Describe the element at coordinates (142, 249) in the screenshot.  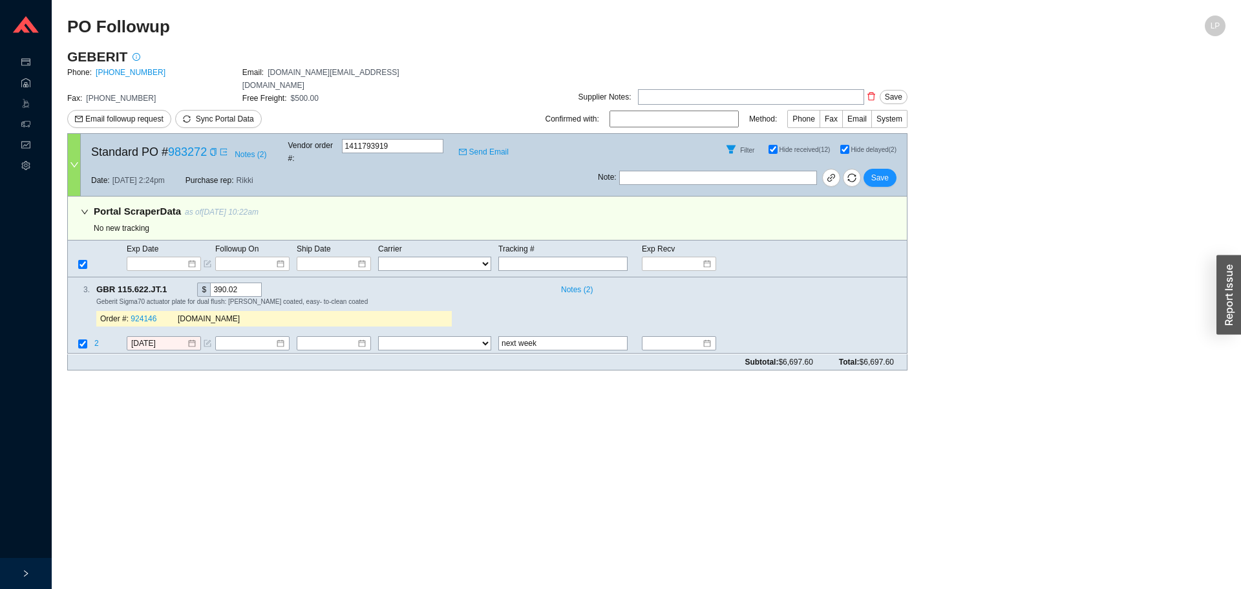
I see `span: Exp Date` at that location.